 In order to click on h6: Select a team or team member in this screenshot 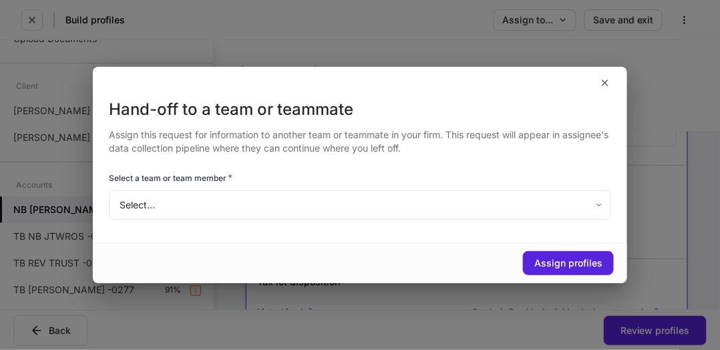, I will do `click(170, 178)`.